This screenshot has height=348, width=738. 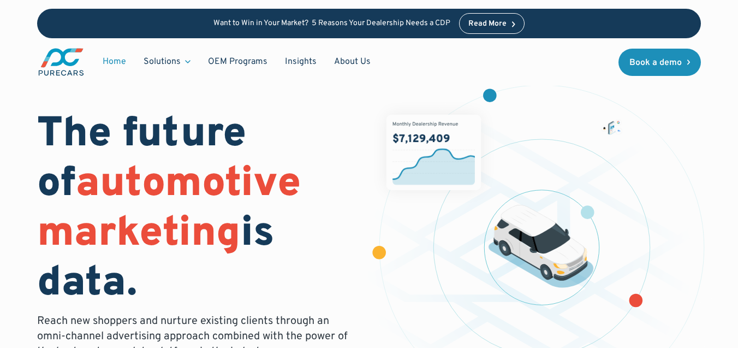 I want to click on p: Want to Win in Your Market? 5 Reasons Your Dealership Needs a CDP, so click(x=332, y=23).